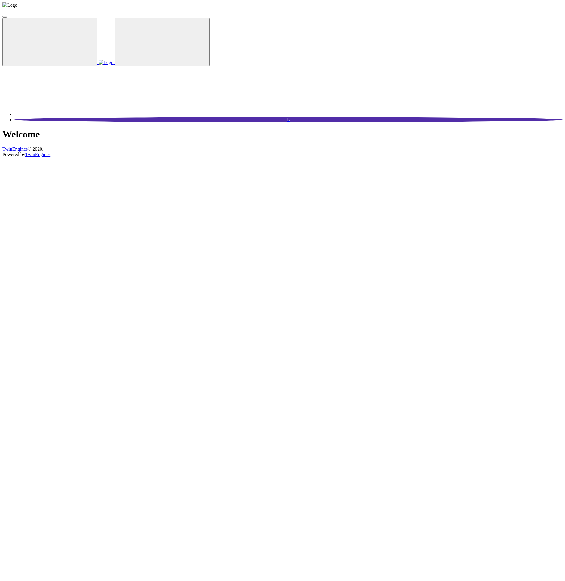 Image resolution: width=565 pixels, height=581 pixels. What do you see at coordinates (289, 120) in the screenshot?
I see `a: L` at bounding box center [289, 120].